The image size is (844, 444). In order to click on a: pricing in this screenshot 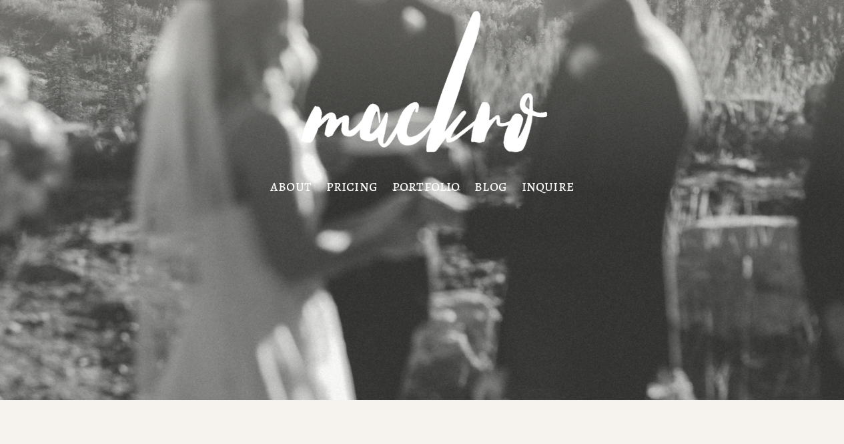, I will do `click(352, 186)`.